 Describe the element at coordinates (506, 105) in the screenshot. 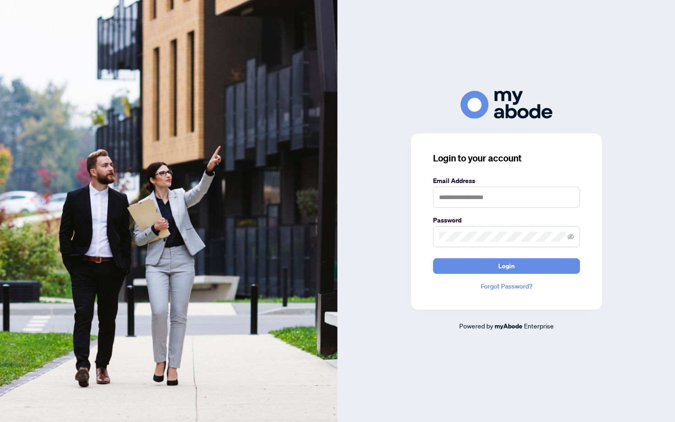

I see `img: ma-logo` at that location.